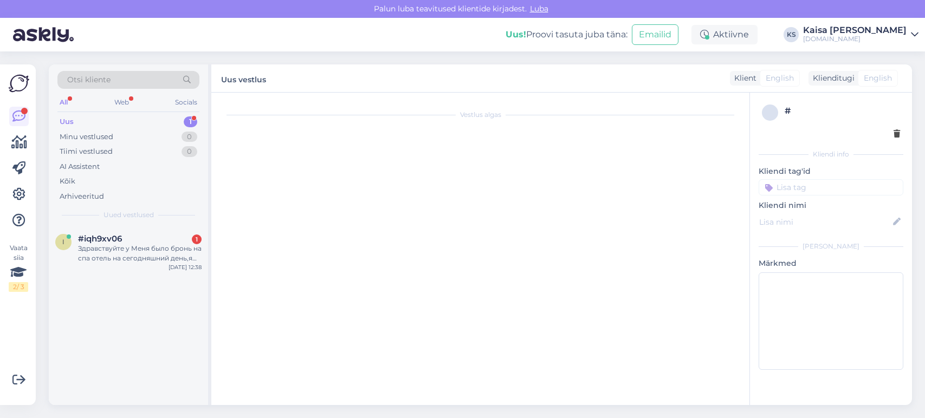 Image resolution: width=925 pixels, height=418 pixels. I want to click on div: Web, so click(121, 102).